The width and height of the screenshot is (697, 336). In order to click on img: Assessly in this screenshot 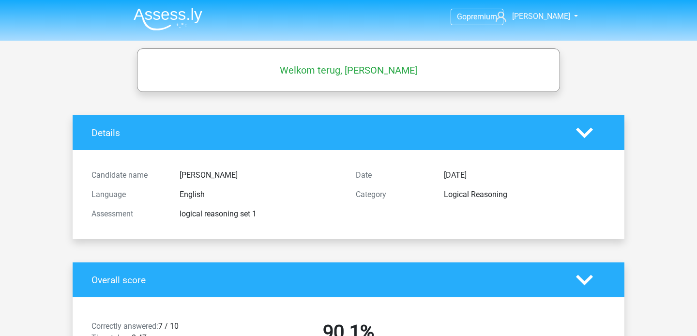, I will do `click(168, 19)`.